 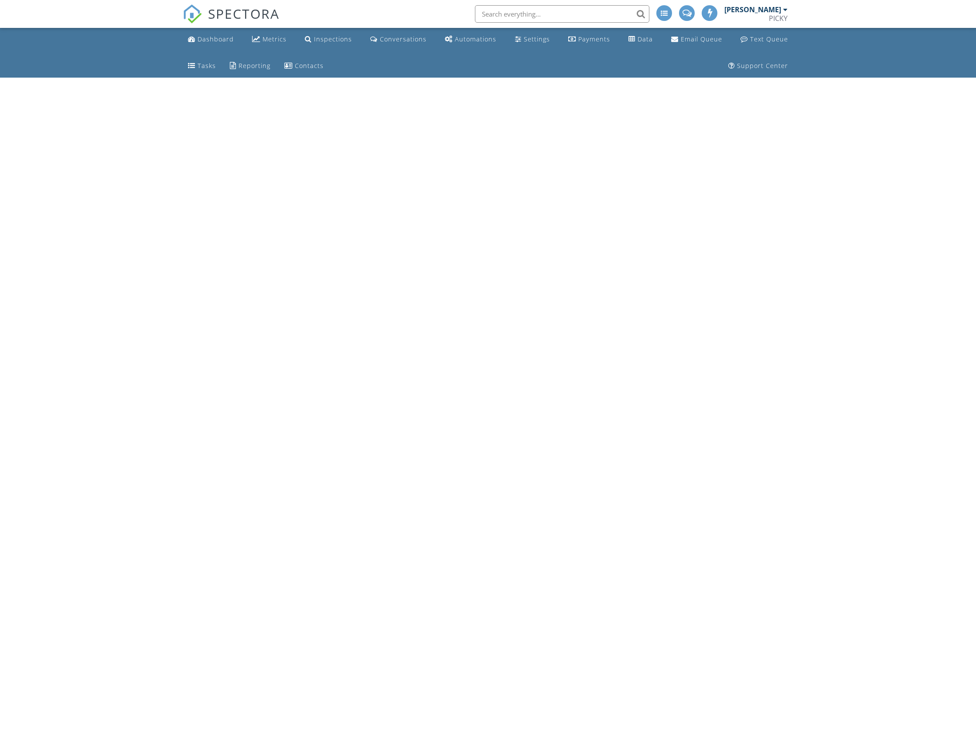 What do you see at coordinates (192, 14) in the screenshot?
I see `img: The Best Home Inspection Software - Spectora` at bounding box center [192, 14].